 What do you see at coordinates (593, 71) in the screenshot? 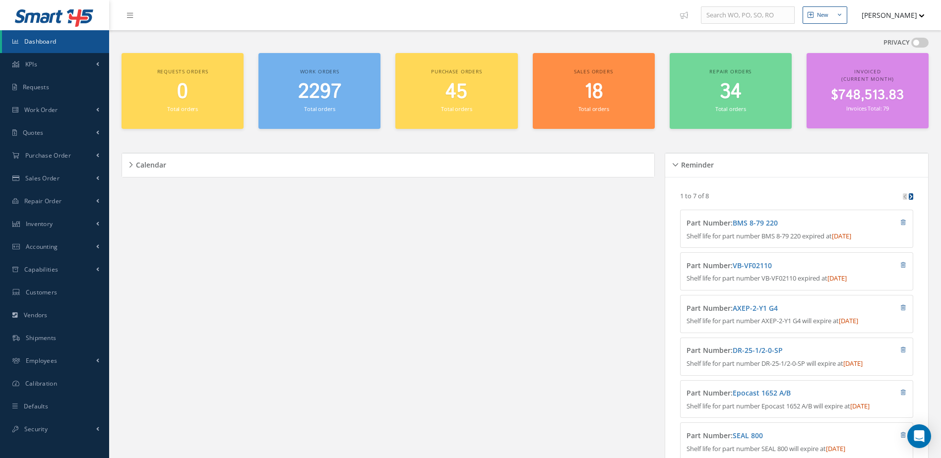
I see `span: Sales orders` at bounding box center [593, 71].